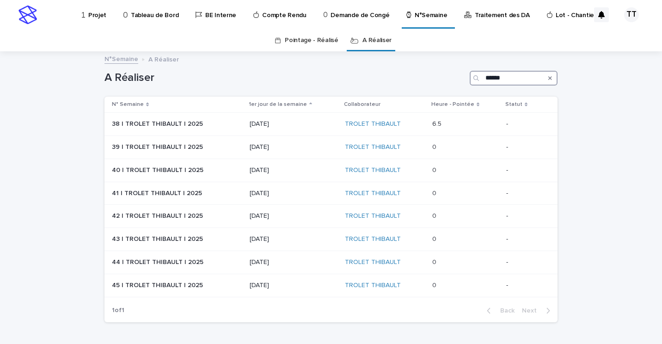 The image size is (662, 344). I want to click on p: 6.5, so click(438, 123).